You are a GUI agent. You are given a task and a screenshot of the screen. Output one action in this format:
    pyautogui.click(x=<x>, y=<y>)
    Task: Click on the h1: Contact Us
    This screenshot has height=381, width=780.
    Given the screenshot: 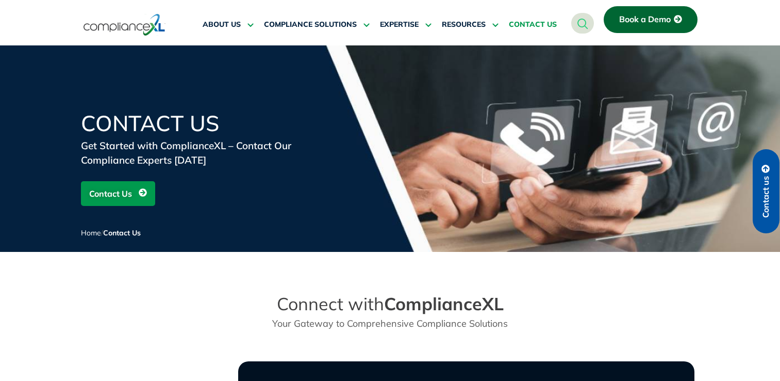 What is the action you would take?
    pyautogui.click(x=205, y=123)
    